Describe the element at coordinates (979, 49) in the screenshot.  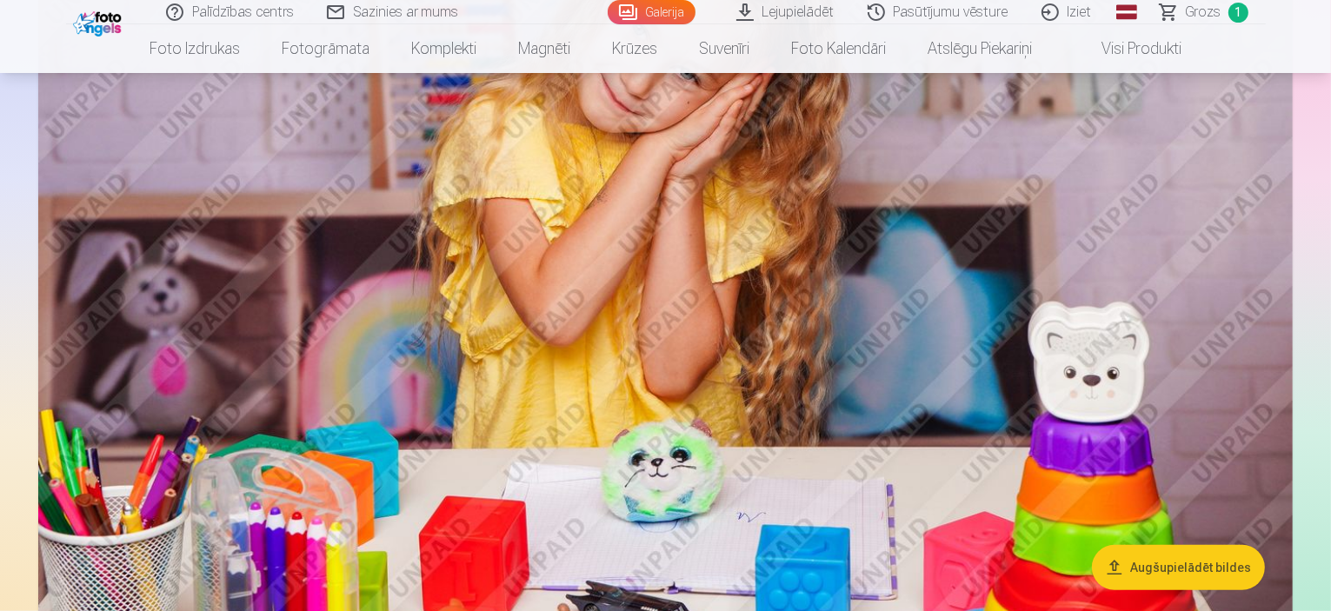
I see `a: Atslēgu piekariņi` at that location.